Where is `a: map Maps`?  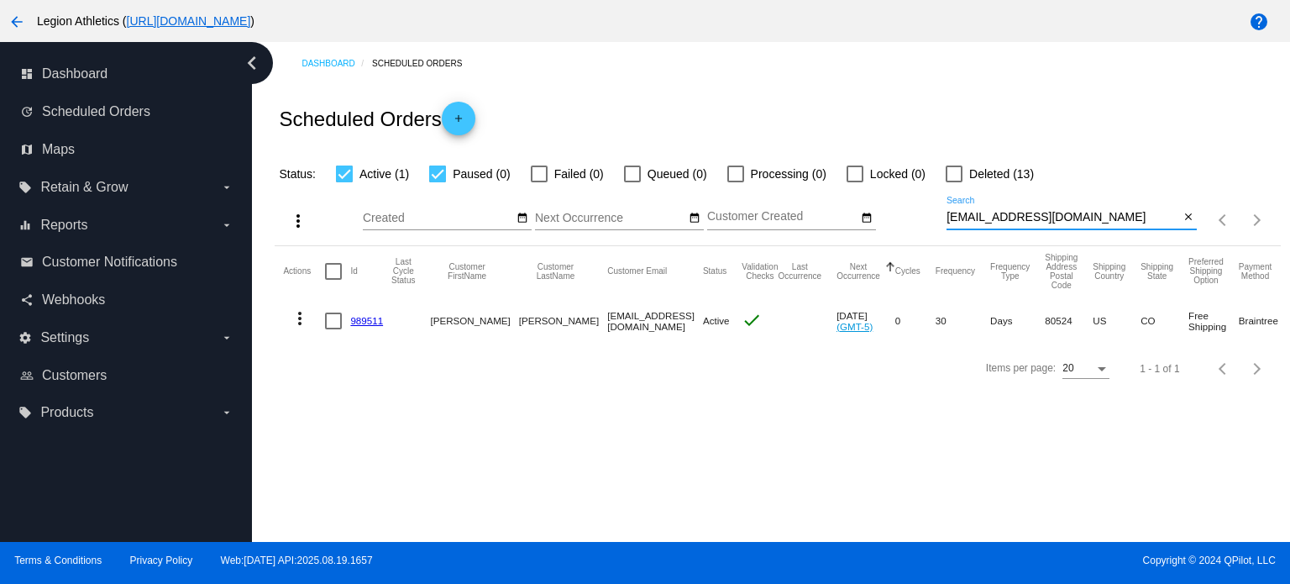
a: map Maps is located at coordinates (127, 150).